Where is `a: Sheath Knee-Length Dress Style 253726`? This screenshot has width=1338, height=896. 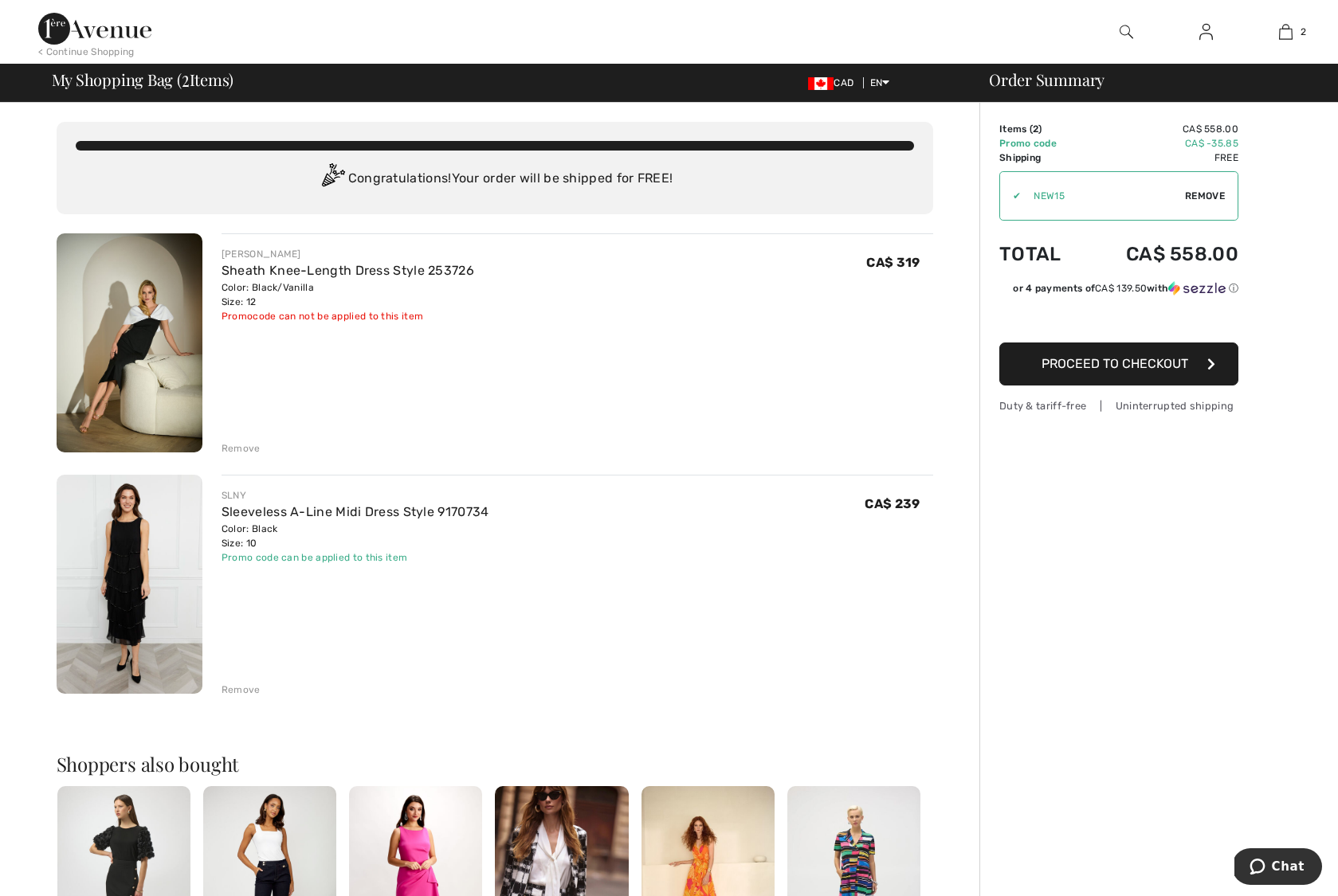 a: Sheath Knee-Length Dress Style 253726 is located at coordinates (348, 270).